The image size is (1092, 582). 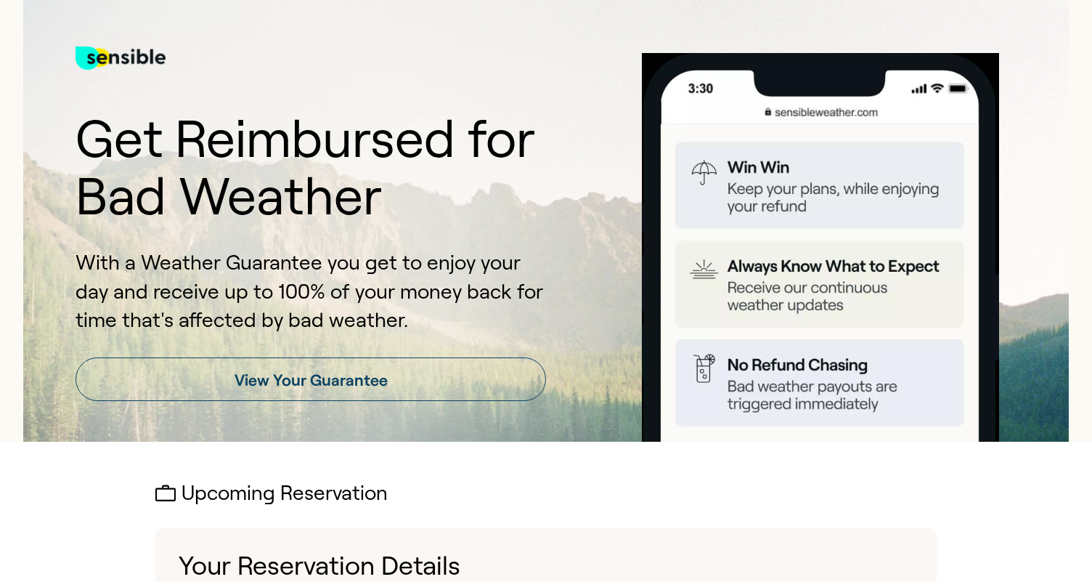 What do you see at coordinates (546, 566) in the screenshot?
I see `h1: Your Reservation Details` at bounding box center [546, 566].